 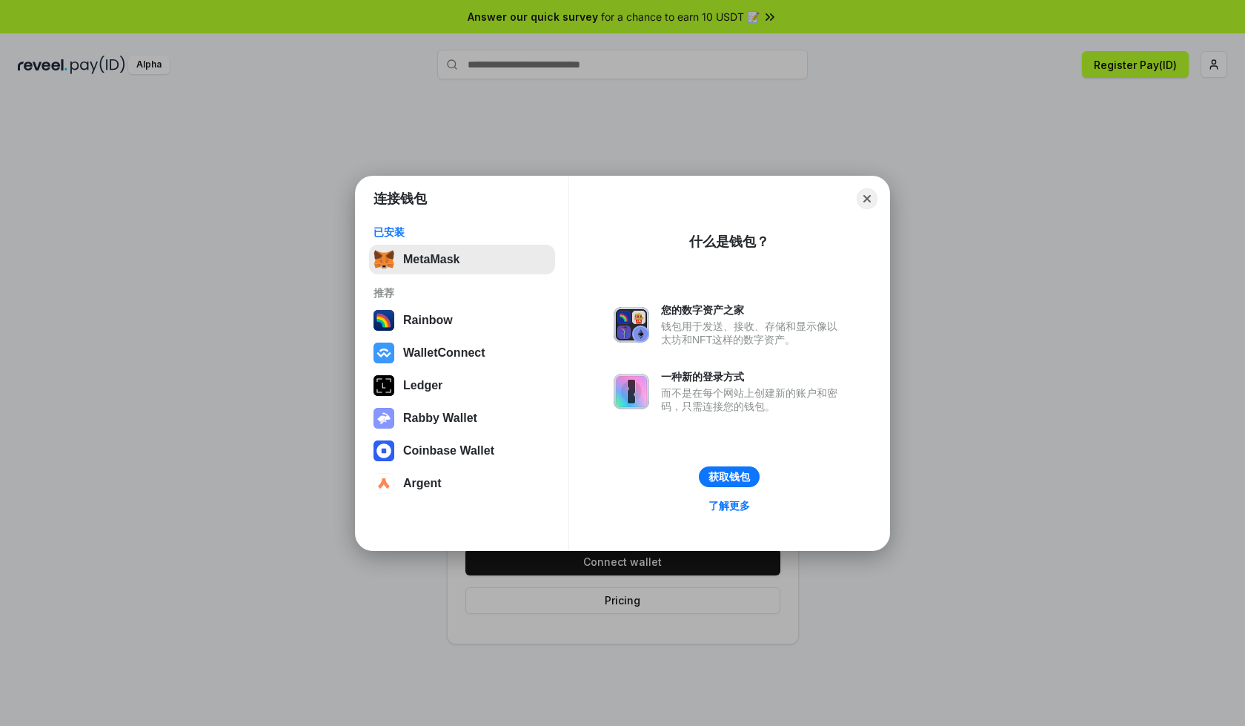 I want to click on div: Rabby Wallet, so click(x=440, y=418).